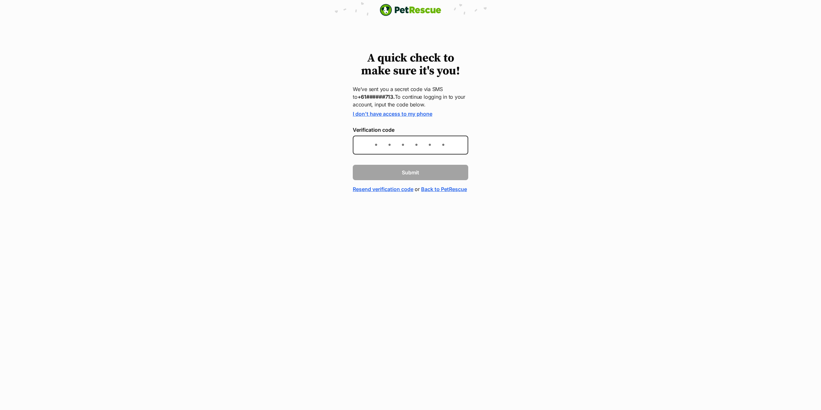 The image size is (821, 410). What do you see at coordinates (410, 173) in the screenshot?
I see `span: Submit` at bounding box center [410, 173].